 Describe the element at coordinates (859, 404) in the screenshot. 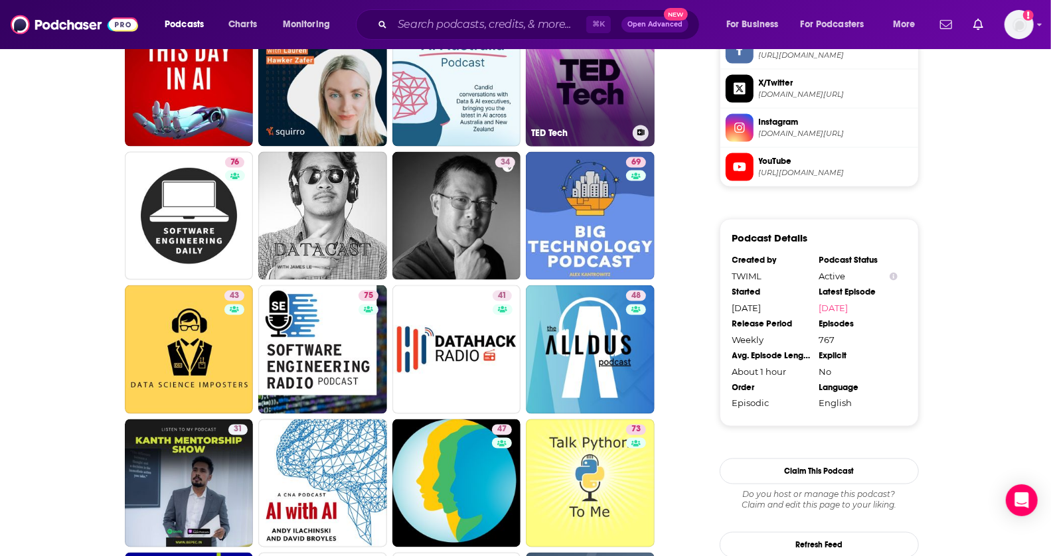

I see `div: English` at that location.